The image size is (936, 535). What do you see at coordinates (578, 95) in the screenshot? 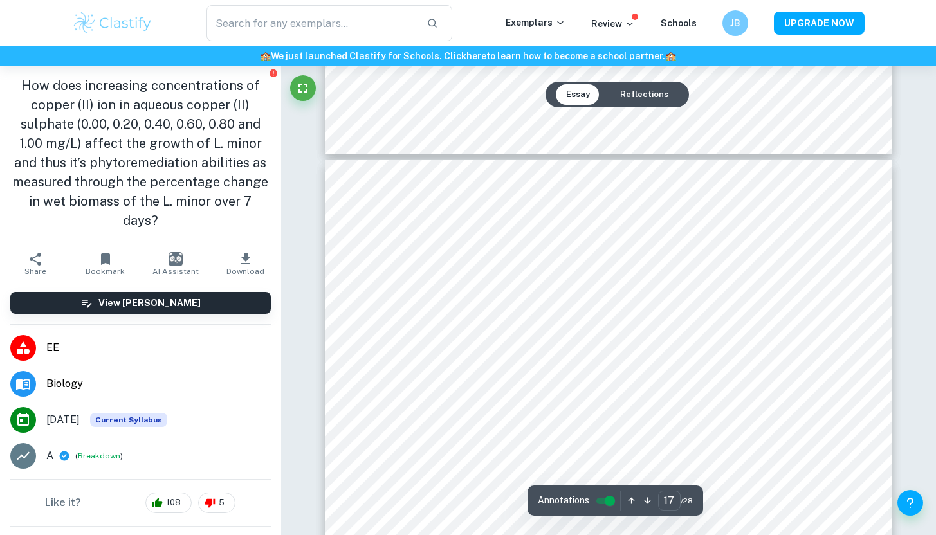
I see `button: Essay` at bounding box center [578, 95].